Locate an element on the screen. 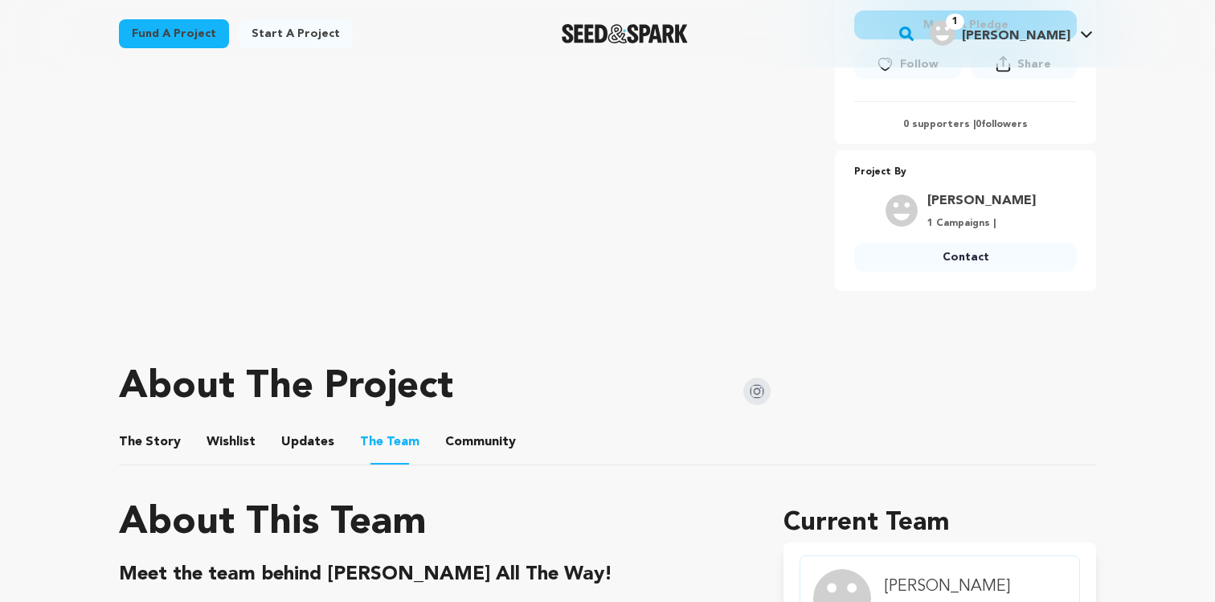  h1: About The Project is located at coordinates (286, 387).